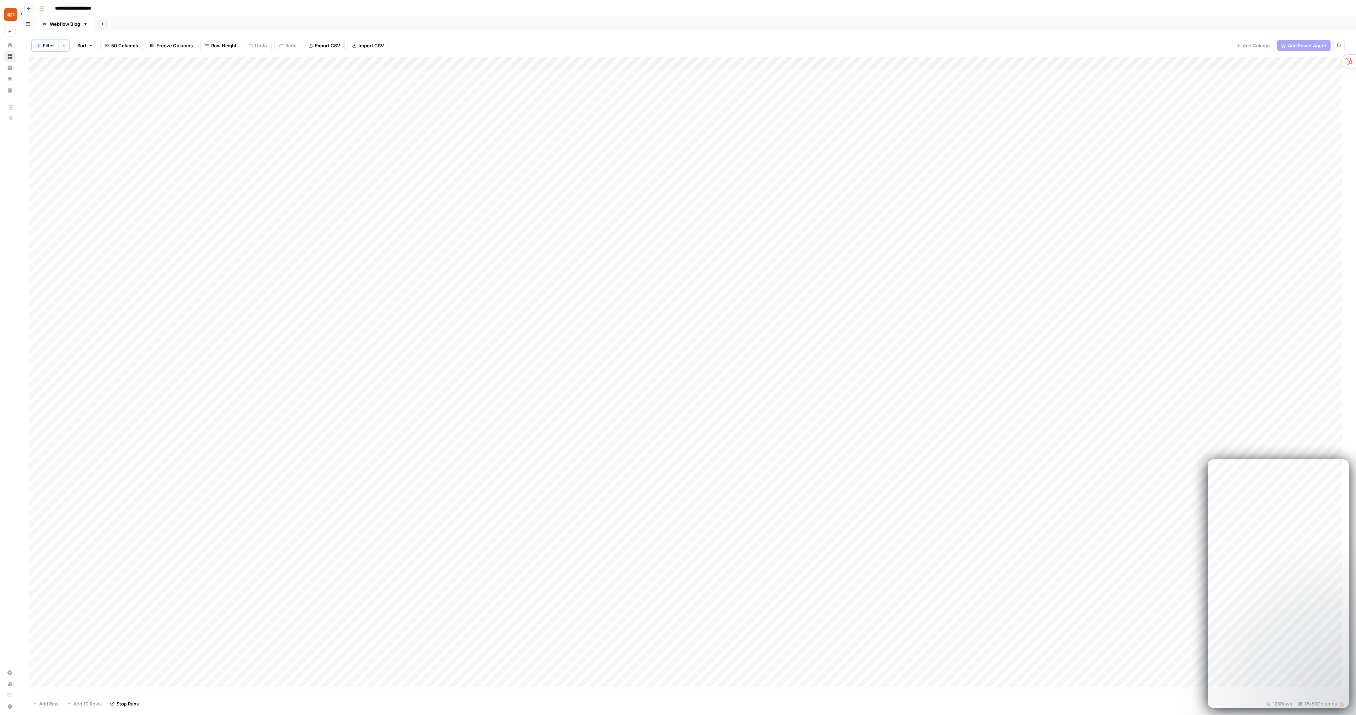 The image size is (1356, 715). Describe the element at coordinates (171, 46) in the screenshot. I see `button: Freeze Columns` at that location.